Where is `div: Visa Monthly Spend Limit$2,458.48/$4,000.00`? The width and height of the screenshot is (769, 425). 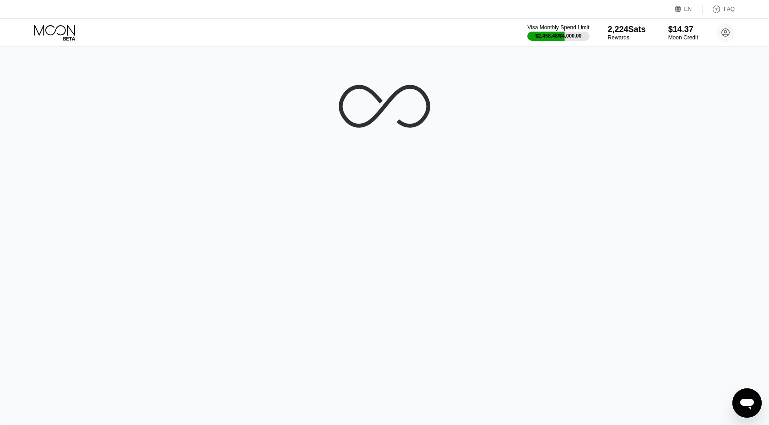 div: Visa Monthly Spend Limit$2,458.48/$4,000.00 is located at coordinates (558, 32).